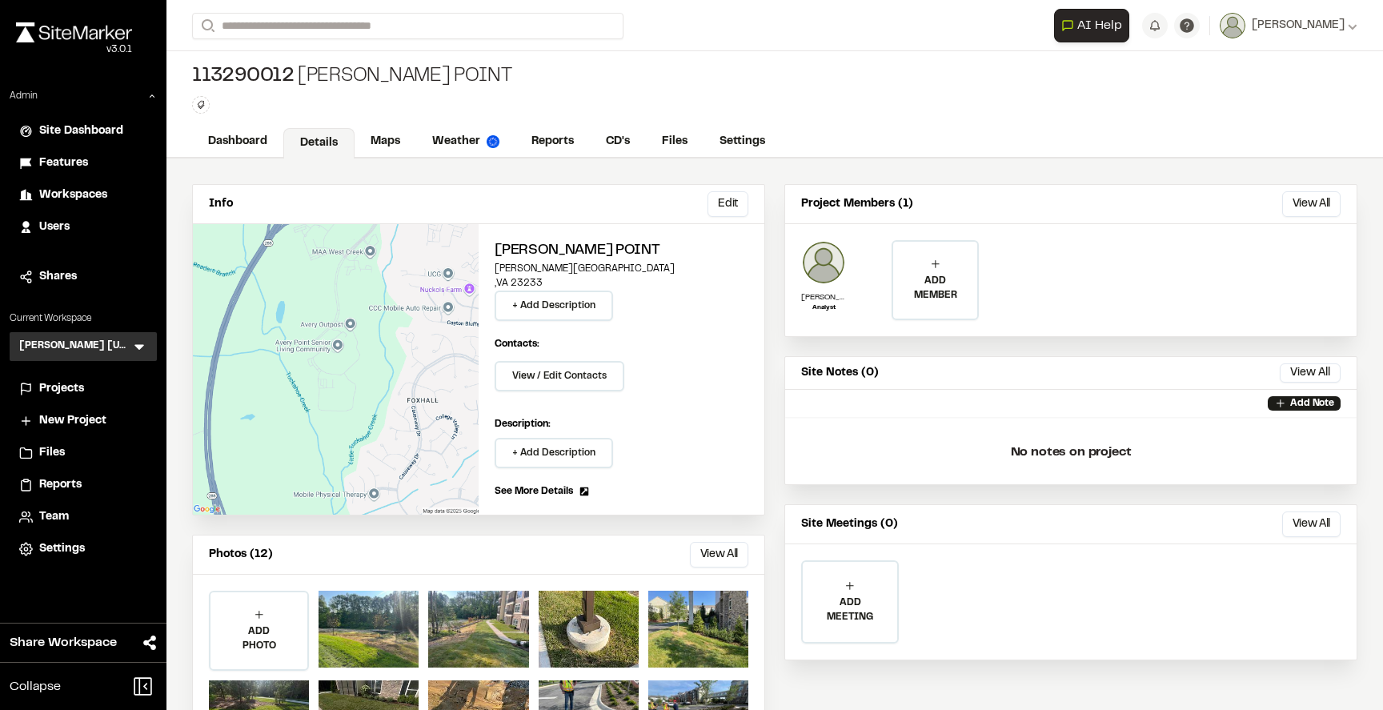 The height and width of the screenshot is (710, 1383). What do you see at coordinates (840, 373) in the screenshot?
I see `p: Site Notes (0)` at bounding box center [840, 373].